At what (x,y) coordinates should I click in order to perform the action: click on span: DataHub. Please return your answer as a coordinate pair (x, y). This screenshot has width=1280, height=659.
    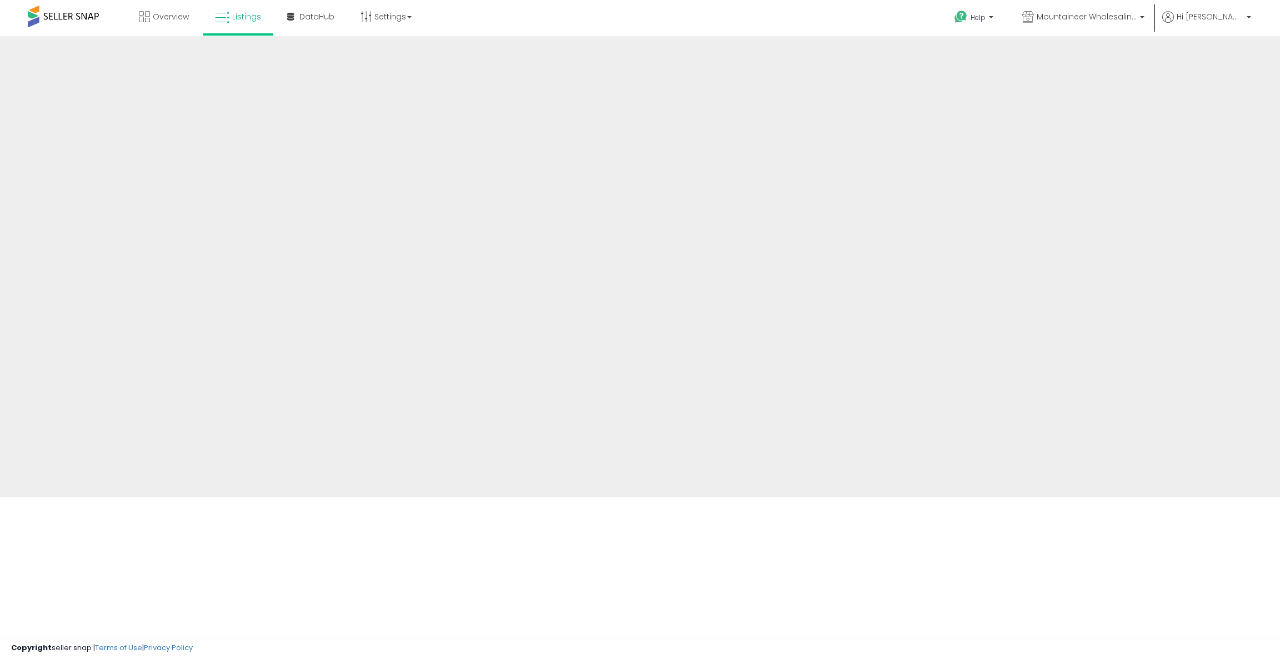
    Looking at the image, I should click on (317, 17).